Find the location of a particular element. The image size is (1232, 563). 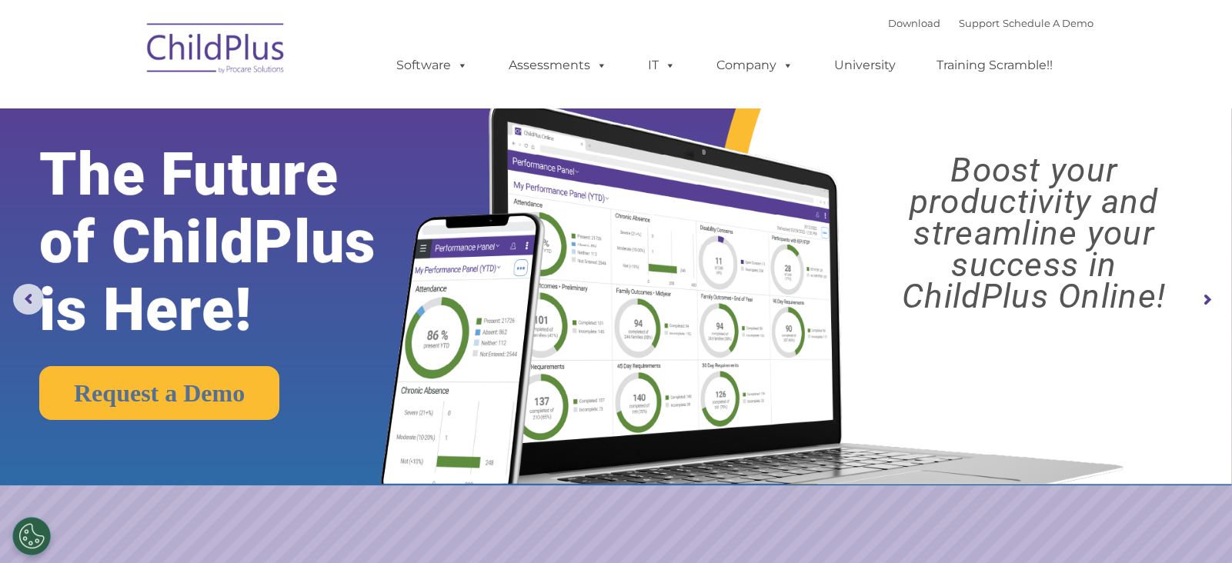

a: Request a Demo is located at coordinates (159, 393).